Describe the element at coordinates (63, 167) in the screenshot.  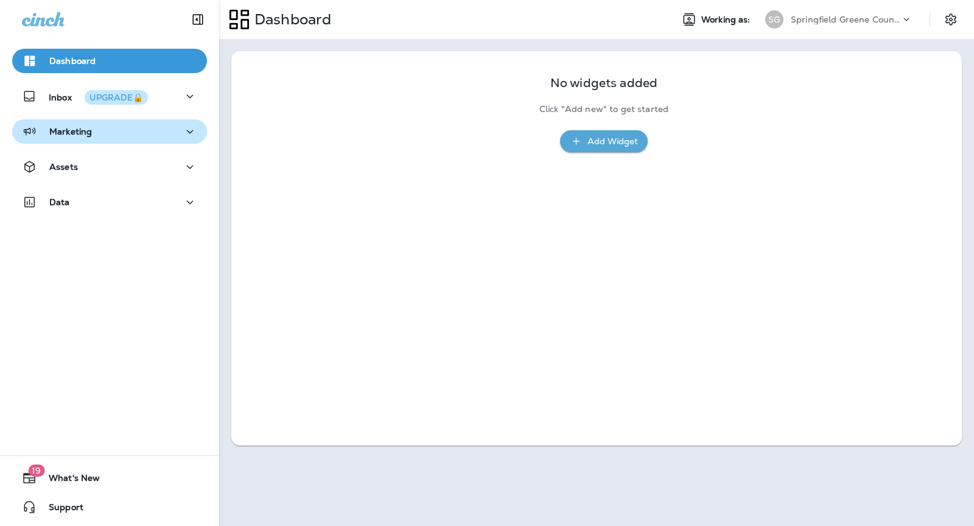
I see `p: Assets` at that location.